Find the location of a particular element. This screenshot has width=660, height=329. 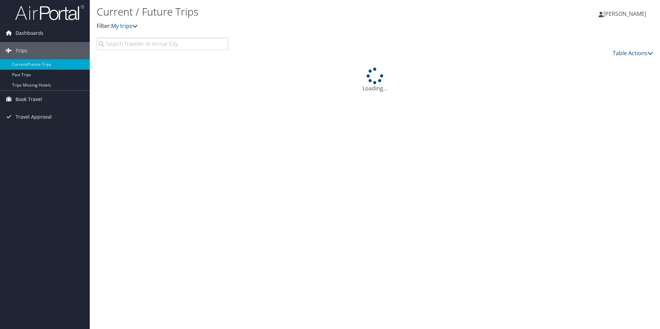

p: Filter: is located at coordinates (282, 26).